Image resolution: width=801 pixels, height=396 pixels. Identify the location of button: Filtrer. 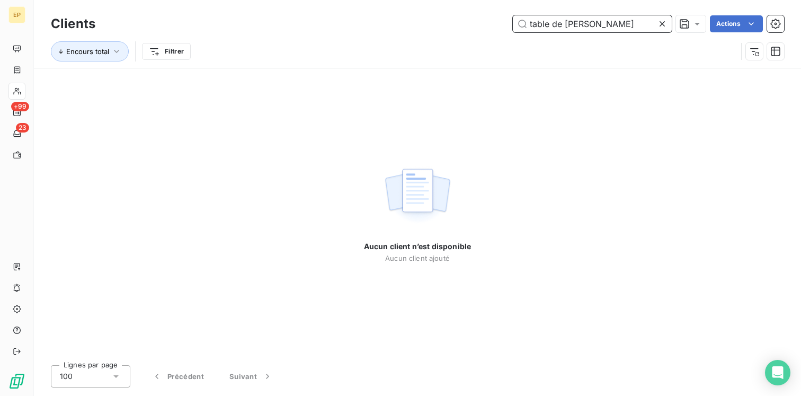
(166, 51).